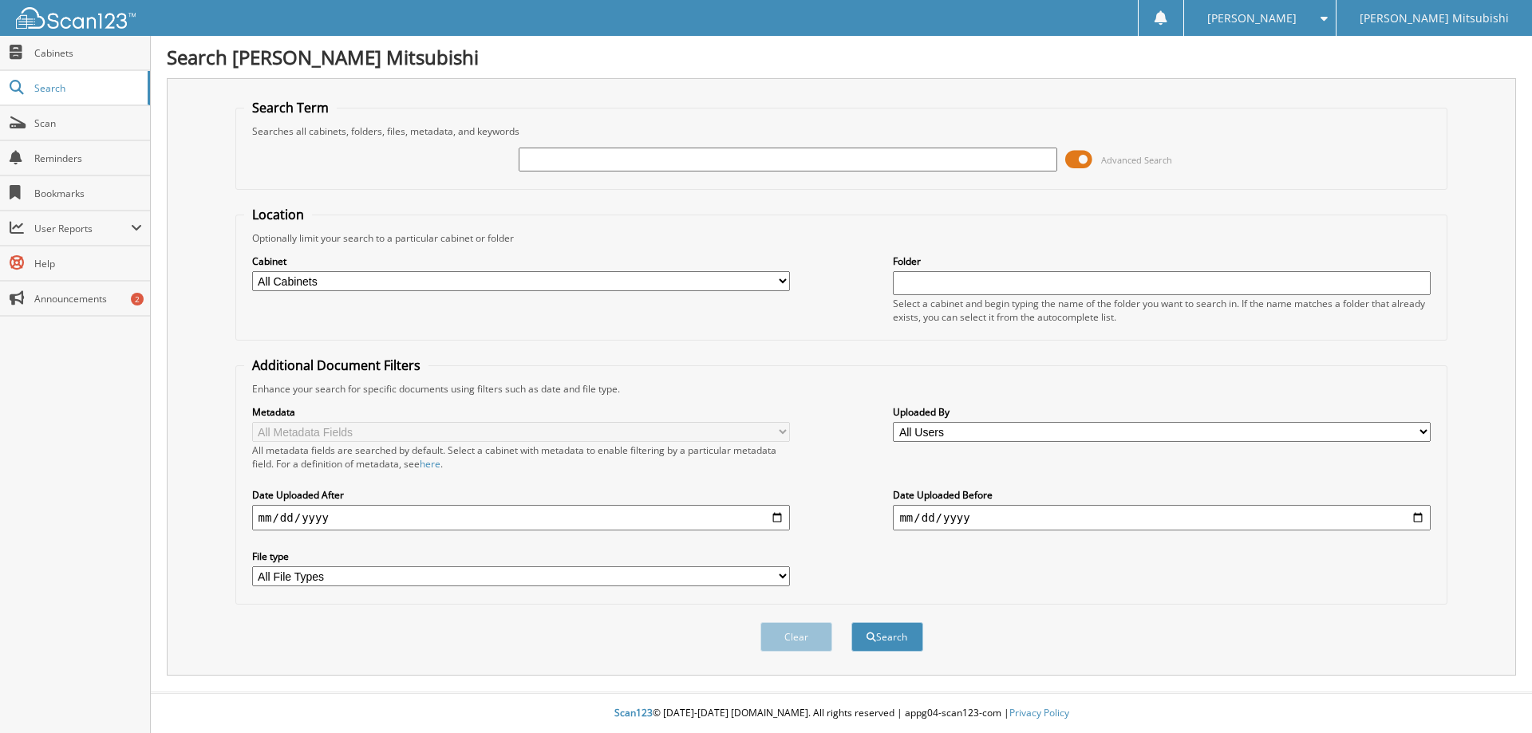 The image size is (1532, 733). I want to click on span: Bookmarks, so click(88, 193).